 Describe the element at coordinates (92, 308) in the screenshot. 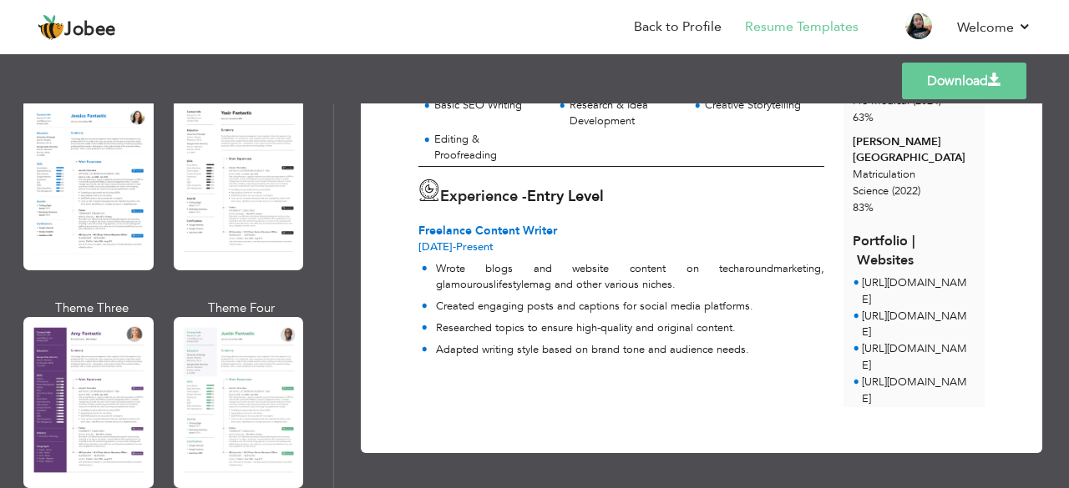

I see `div: Theme Three` at that location.